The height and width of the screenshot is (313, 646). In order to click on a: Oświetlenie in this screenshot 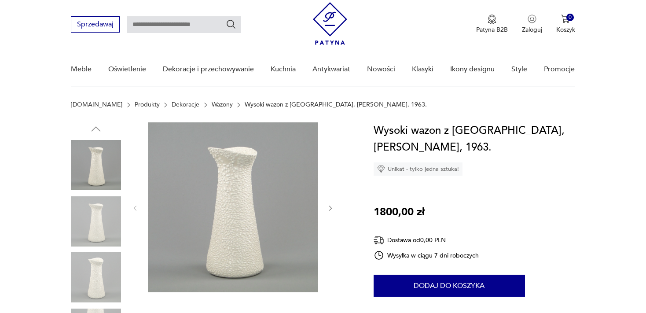, I will do `click(127, 69)`.